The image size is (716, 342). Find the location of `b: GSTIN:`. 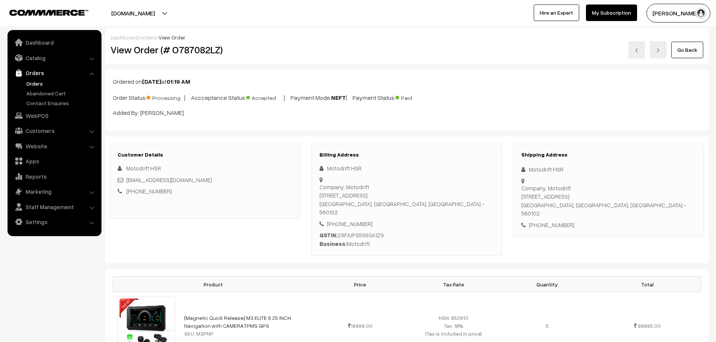

b: GSTIN: is located at coordinates (328, 235).